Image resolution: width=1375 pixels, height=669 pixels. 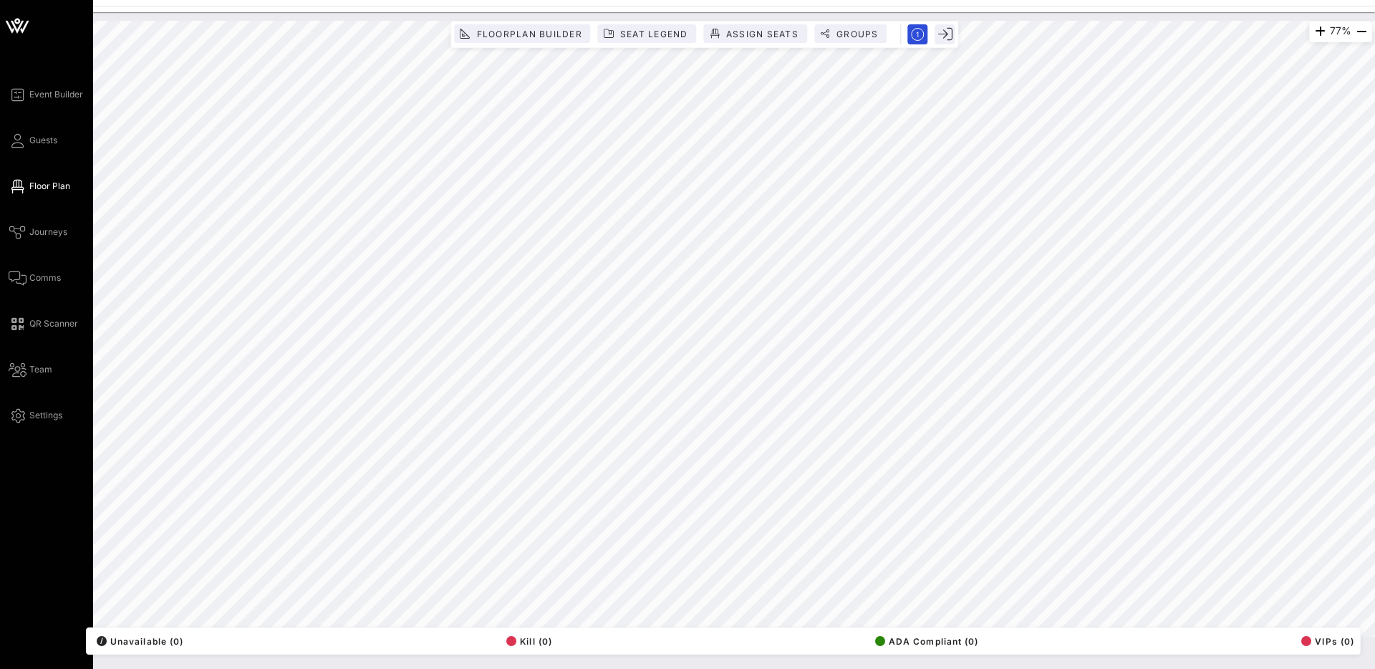 What do you see at coordinates (756, 34) in the screenshot?
I see `button: Assign Seats` at bounding box center [756, 34].